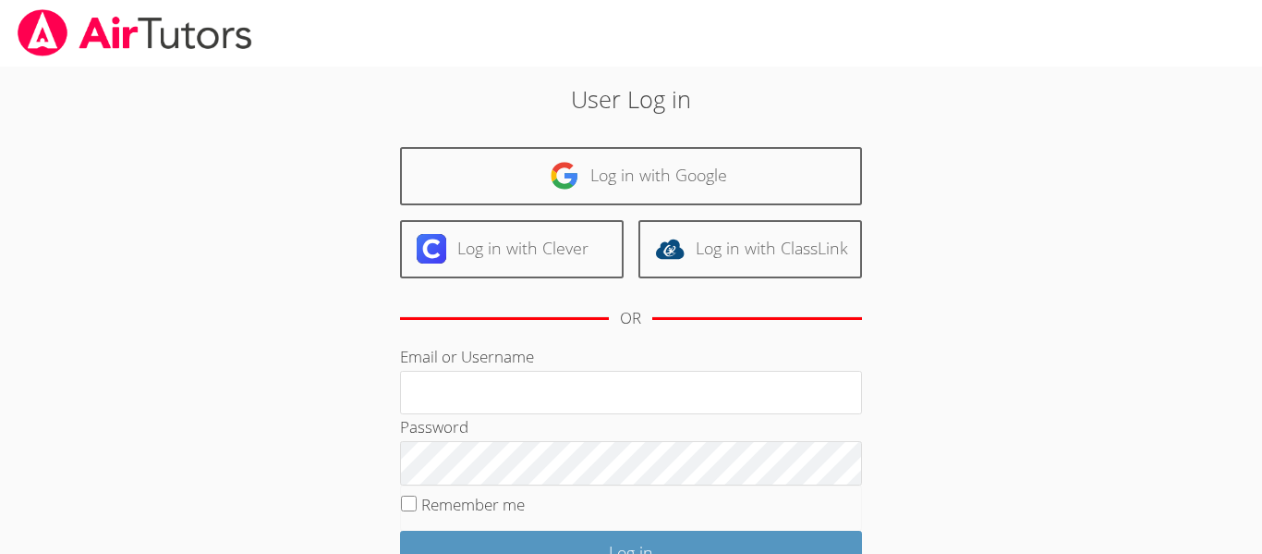 The image size is (1262, 554). Describe the element at coordinates (434, 426) in the screenshot. I see `label: Password` at that location.